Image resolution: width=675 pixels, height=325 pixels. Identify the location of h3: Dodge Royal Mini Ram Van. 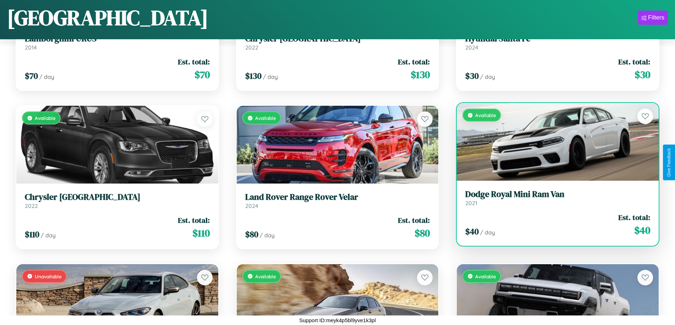
(557, 194).